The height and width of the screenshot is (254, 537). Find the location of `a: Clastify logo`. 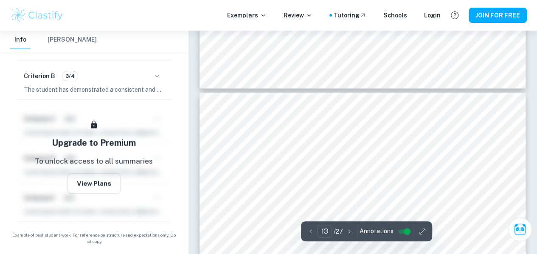

a: Clastify logo is located at coordinates (37, 15).